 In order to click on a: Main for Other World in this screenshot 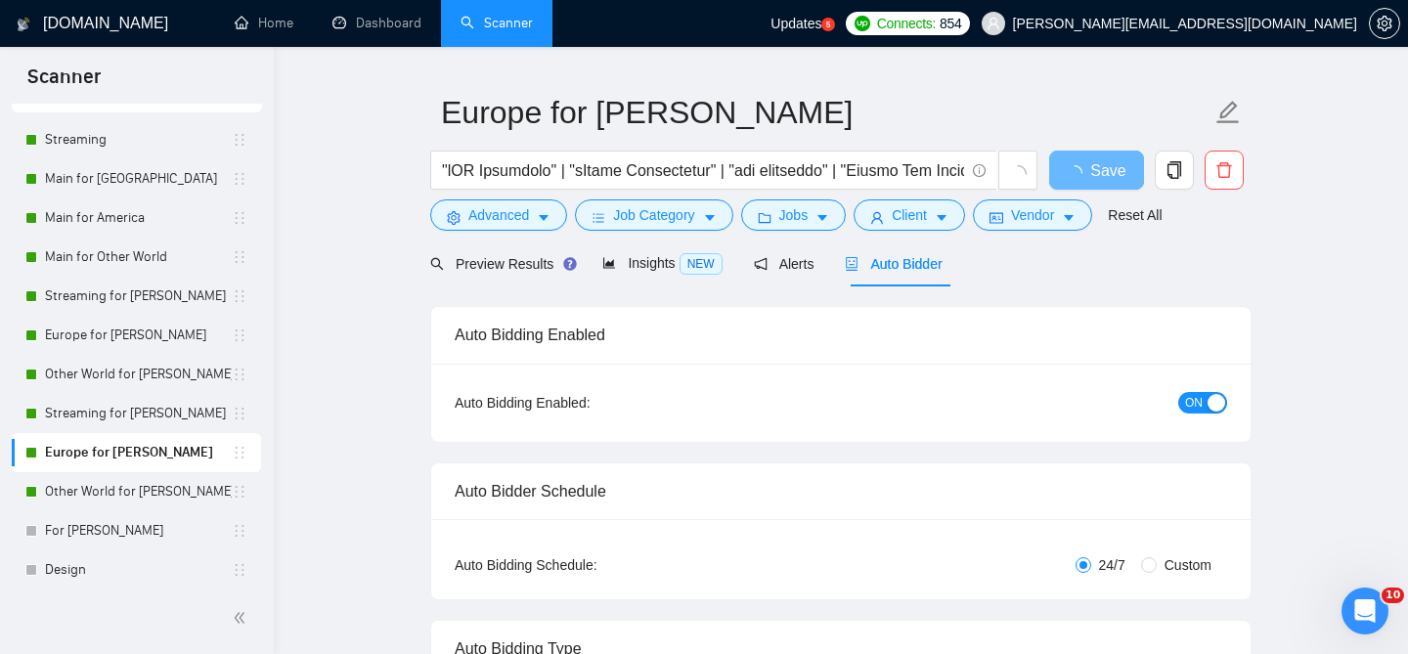, I will do `click(138, 257)`.